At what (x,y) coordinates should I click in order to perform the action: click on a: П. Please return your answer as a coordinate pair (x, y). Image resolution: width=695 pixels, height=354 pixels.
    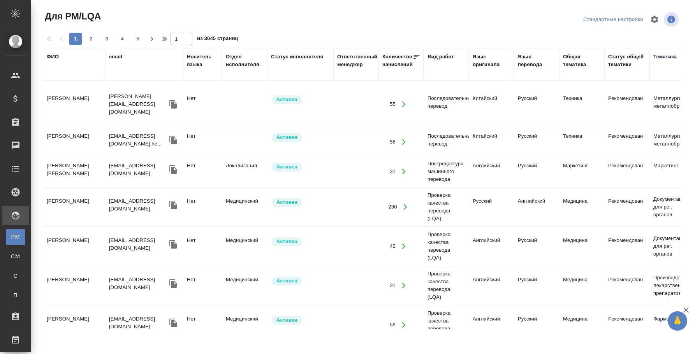
    Looking at the image, I should click on (16, 295).